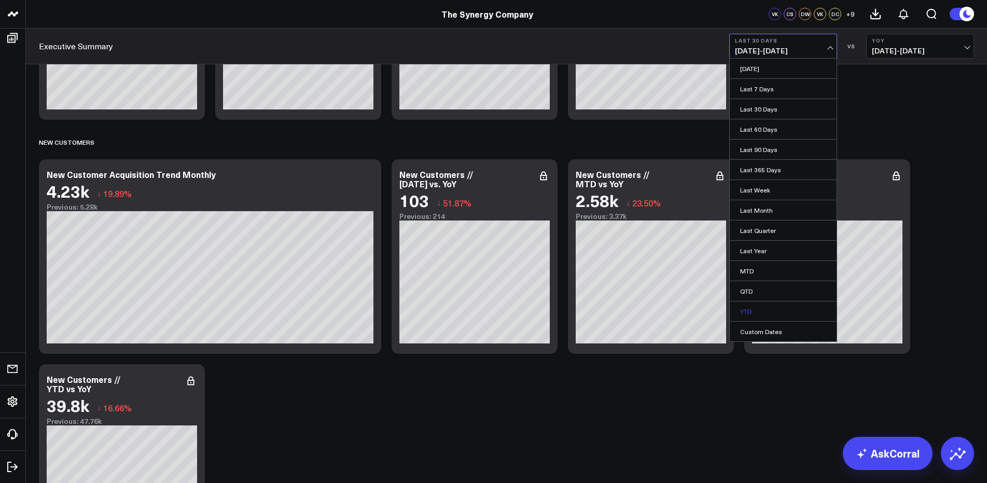 This screenshot has height=483, width=987. I want to click on a: Last 90 Days, so click(783, 149).